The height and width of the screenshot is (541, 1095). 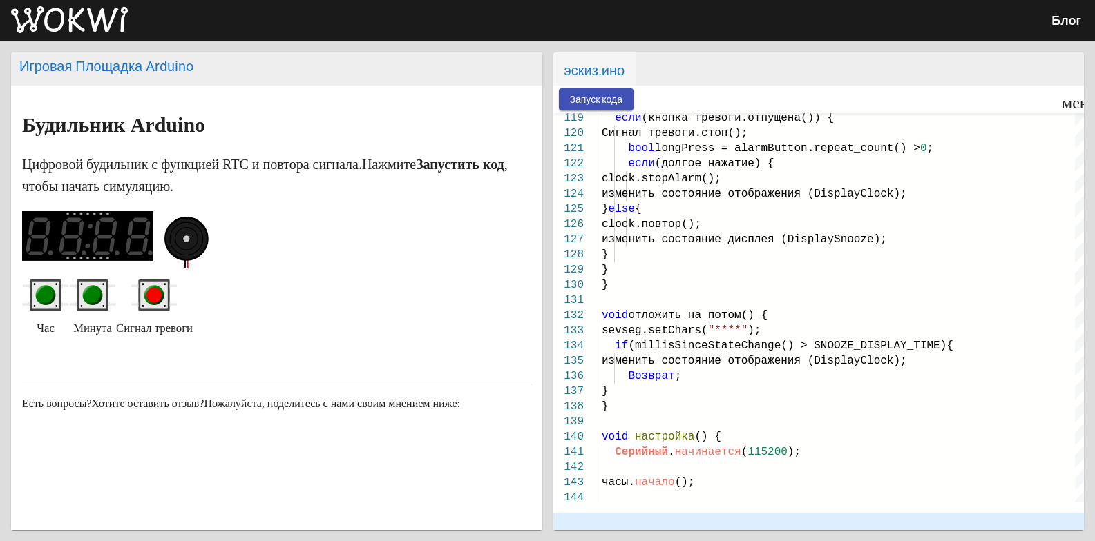 What do you see at coordinates (568, 285) in the screenshot?
I see `div: 130` at bounding box center [568, 285].